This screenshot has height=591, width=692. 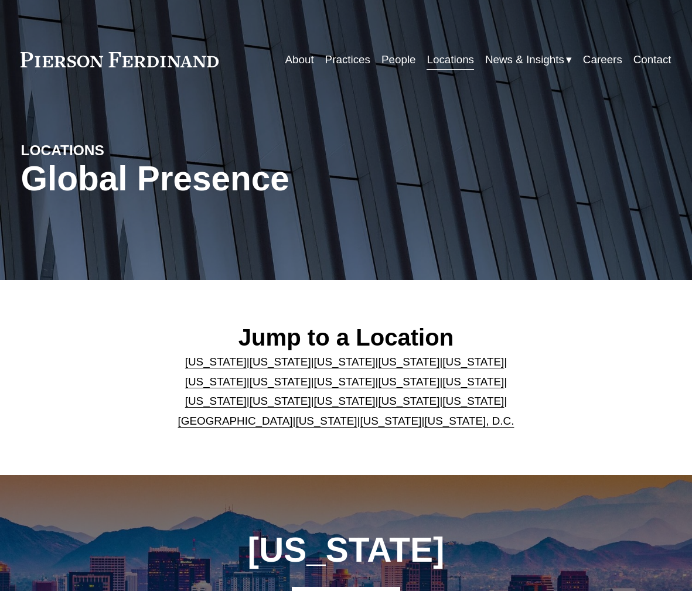 What do you see at coordinates (347, 60) in the screenshot?
I see `a: Practices` at bounding box center [347, 60].